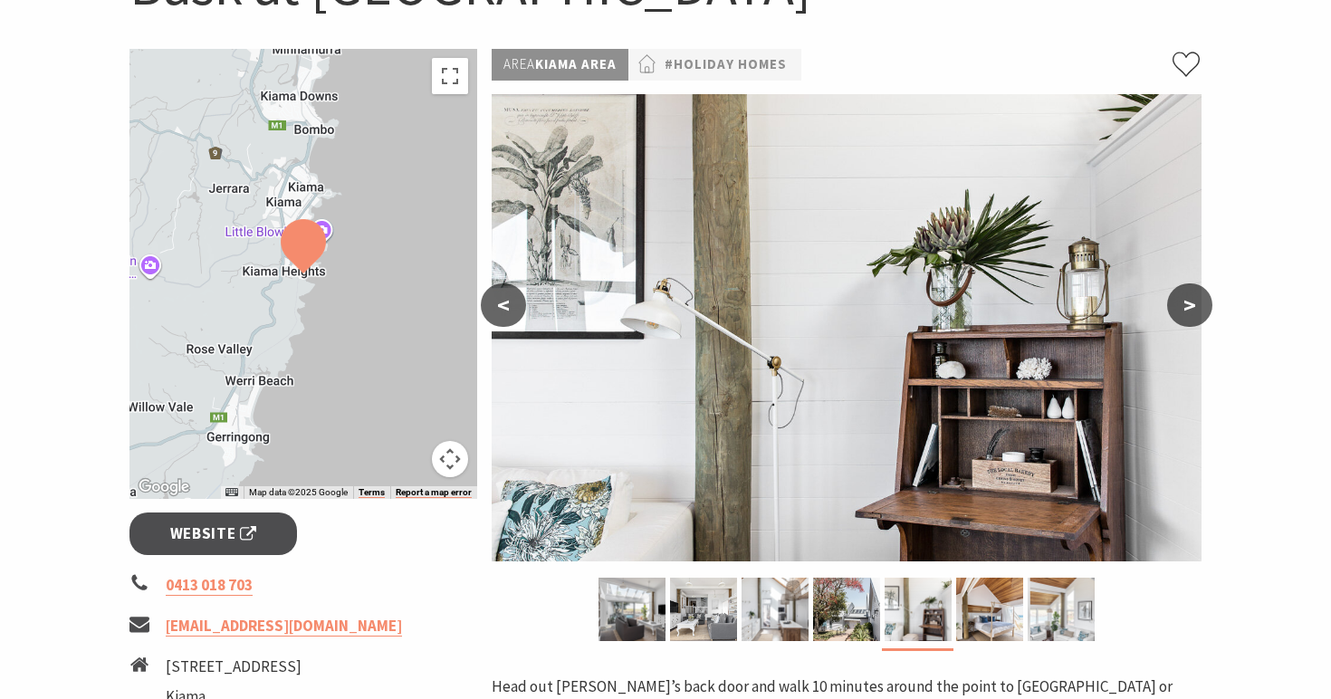 This screenshot has width=1331, height=699. What do you see at coordinates (164, 487) in the screenshot?
I see `img: Google` at bounding box center [164, 487].